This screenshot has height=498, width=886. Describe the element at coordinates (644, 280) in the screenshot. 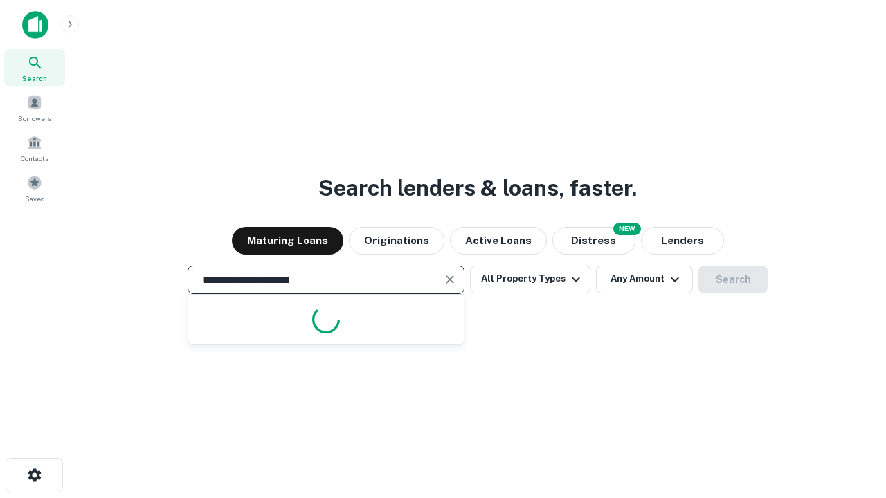

I see `button: Any Amount` at that location.